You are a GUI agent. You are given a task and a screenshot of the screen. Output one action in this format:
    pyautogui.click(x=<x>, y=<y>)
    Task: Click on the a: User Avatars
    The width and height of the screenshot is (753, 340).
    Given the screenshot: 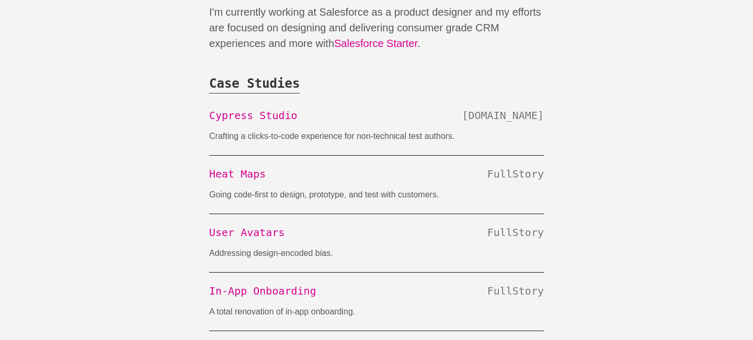 What is the action you would take?
    pyautogui.click(x=247, y=233)
    